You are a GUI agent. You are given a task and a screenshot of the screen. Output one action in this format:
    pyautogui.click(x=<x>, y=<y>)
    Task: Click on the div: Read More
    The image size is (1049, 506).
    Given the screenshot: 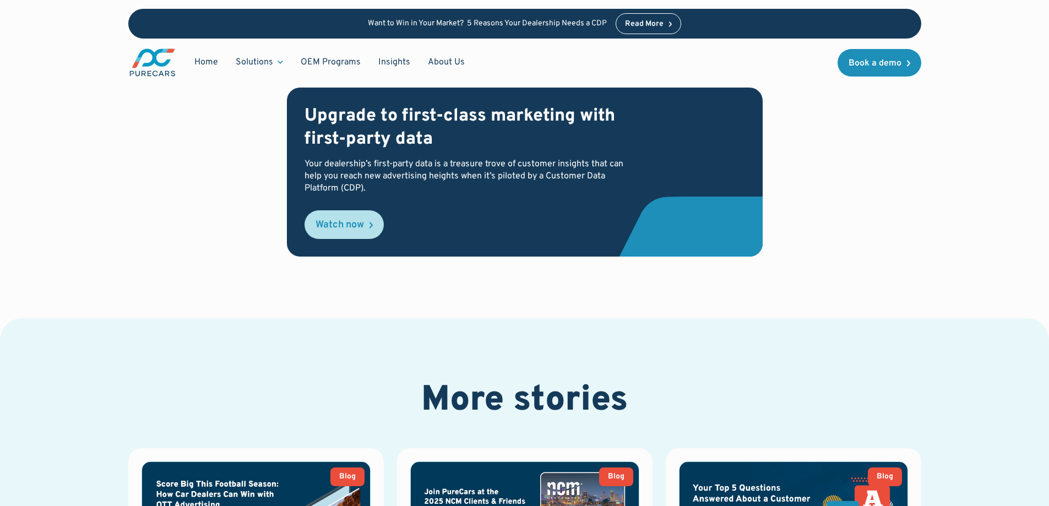 What is the action you would take?
    pyautogui.click(x=644, y=24)
    